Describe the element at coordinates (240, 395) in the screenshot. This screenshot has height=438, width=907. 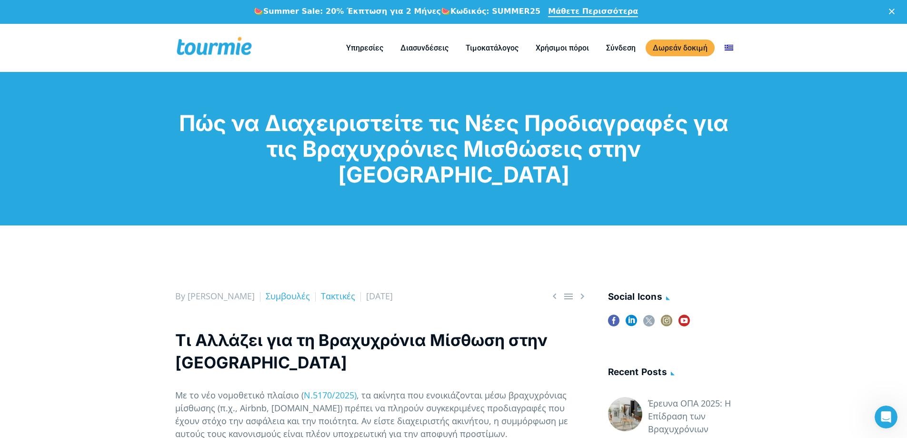
I see `span: Με το νέο νομοθετικό πλαίσιο (` at that location.